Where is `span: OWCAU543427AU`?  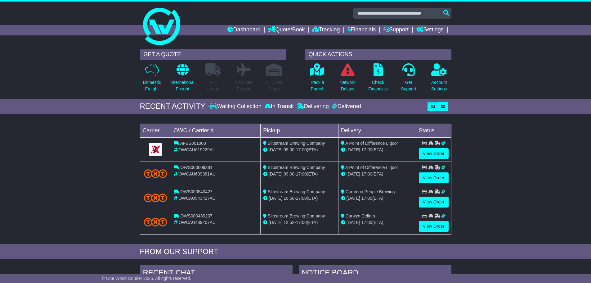
span: OWCAU543427AU is located at coordinates (197, 198).